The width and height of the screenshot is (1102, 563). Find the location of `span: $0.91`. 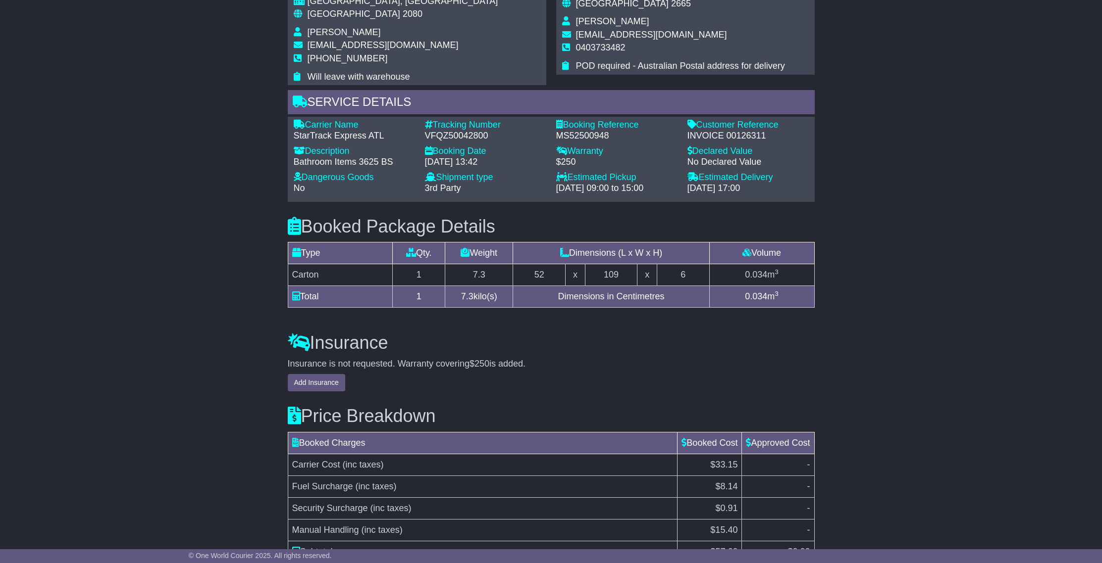

span: $0.91 is located at coordinates (726, 508).